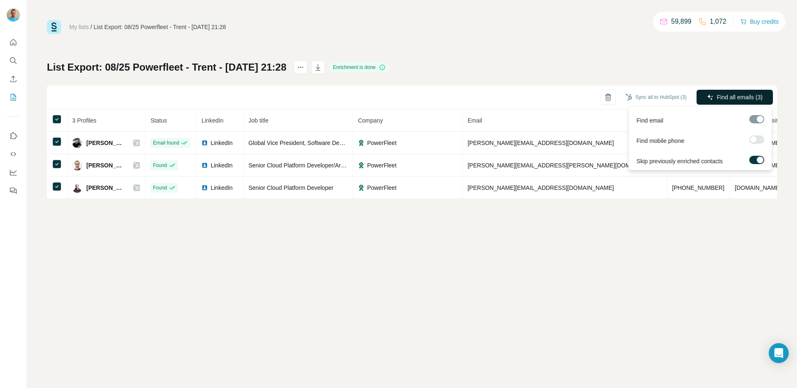 The height and width of the screenshot is (388, 797). What do you see at coordinates (301, 67) in the screenshot?
I see `button: actions` at bounding box center [301, 67].